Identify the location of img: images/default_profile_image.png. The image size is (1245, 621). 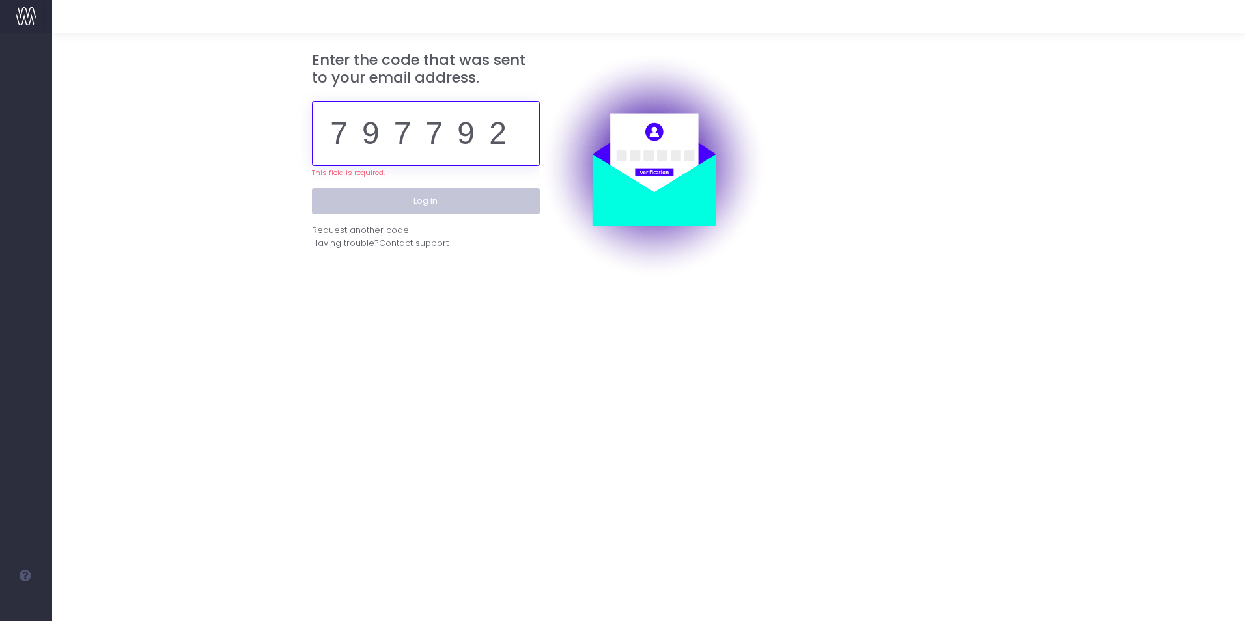
(26, 605).